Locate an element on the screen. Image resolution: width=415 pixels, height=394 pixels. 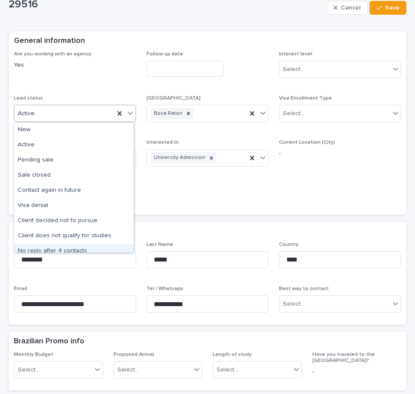
button: Save is located at coordinates (388, 8).